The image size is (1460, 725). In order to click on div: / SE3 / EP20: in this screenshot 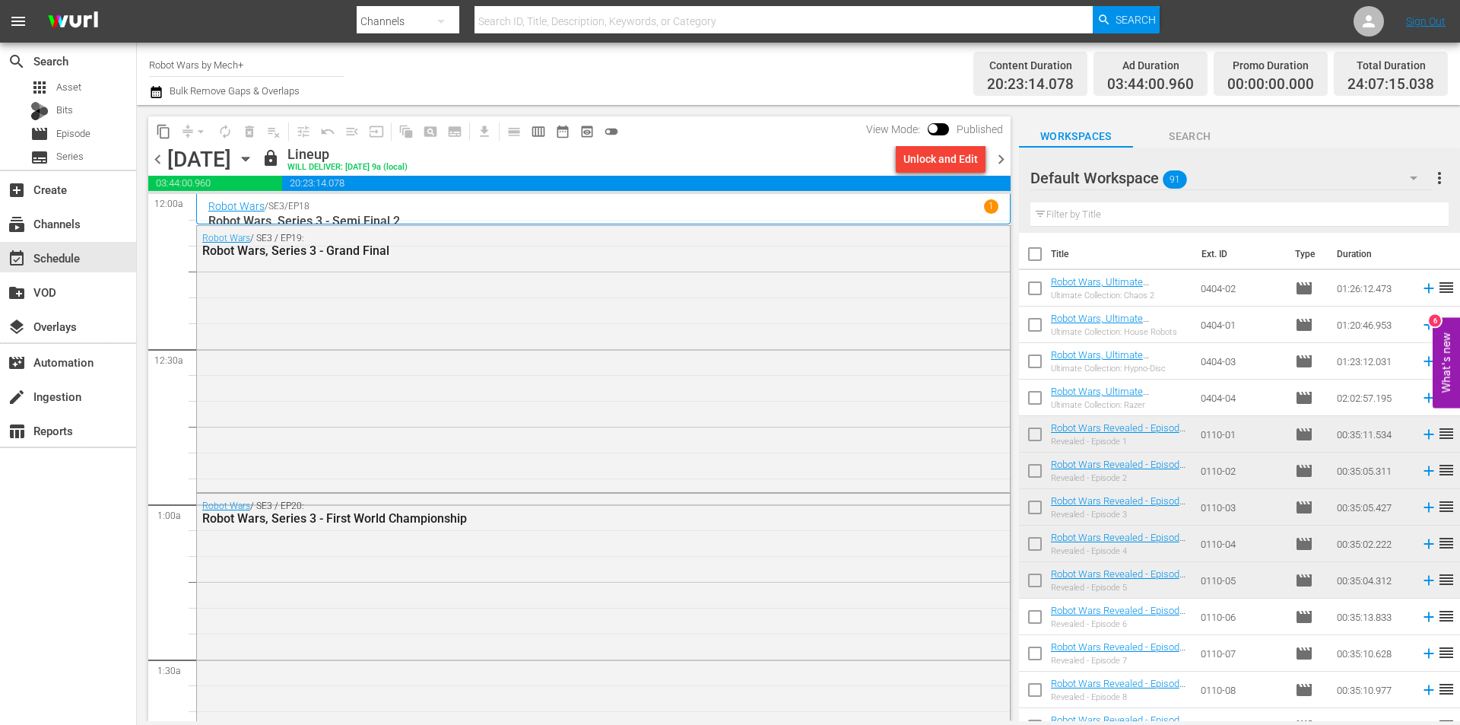, I will do `click(562, 512)`.